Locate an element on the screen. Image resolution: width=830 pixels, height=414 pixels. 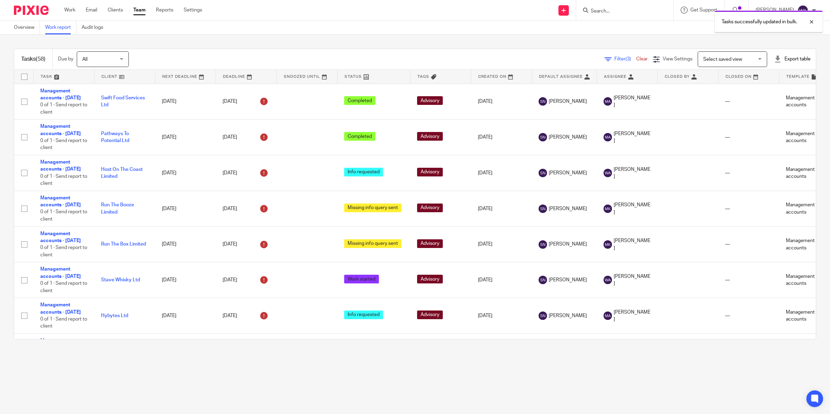
a: Work is located at coordinates (70, 10).